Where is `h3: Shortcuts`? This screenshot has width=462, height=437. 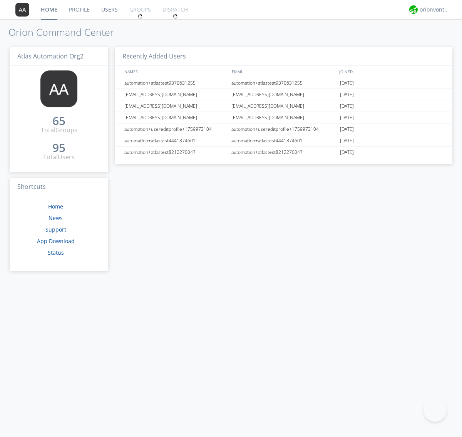
h3: Shortcuts is located at coordinates (59, 187).